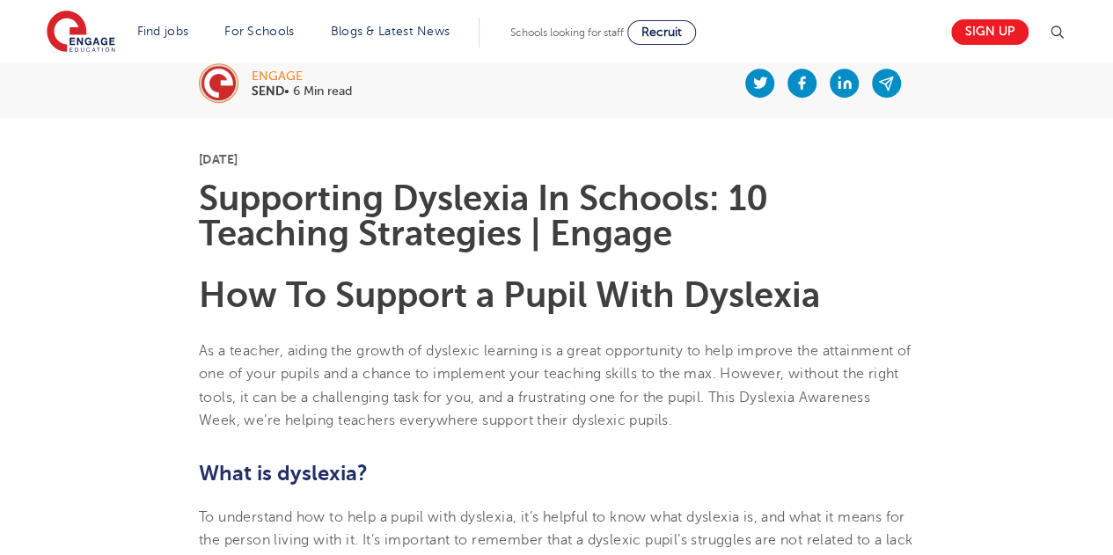  Describe the element at coordinates (81, 33) in the screenshot. I see `img: Engage Education` at that location.